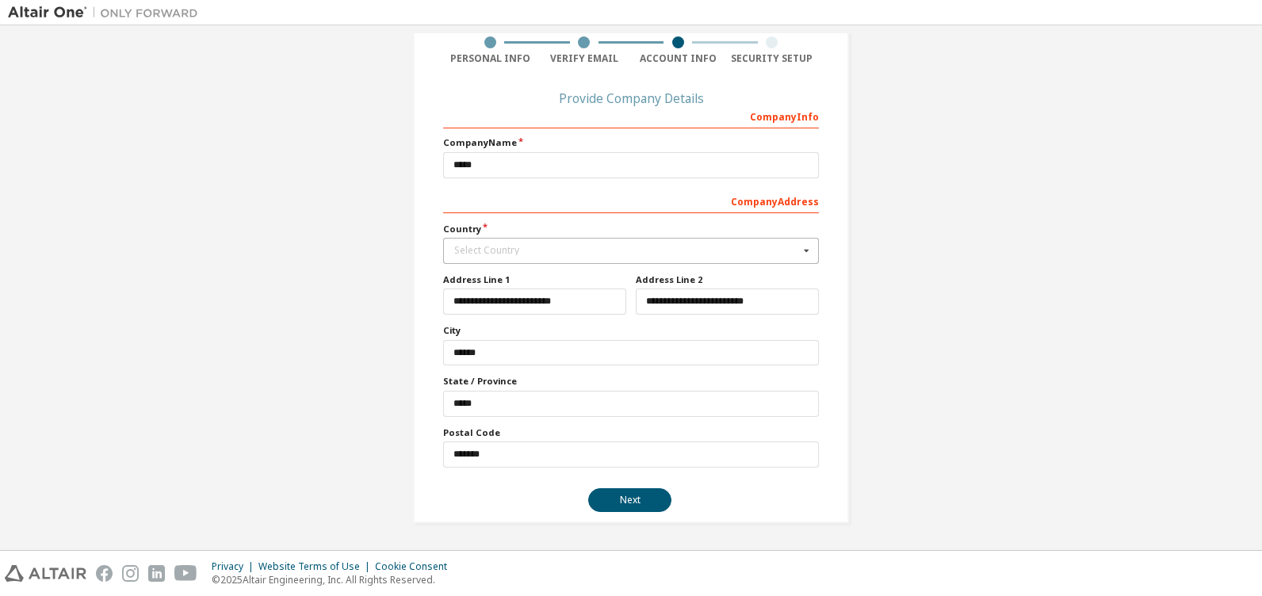 The height and width of the screenshot is (596, 1262). I want to click on label: Company Name, so click(631, 143).